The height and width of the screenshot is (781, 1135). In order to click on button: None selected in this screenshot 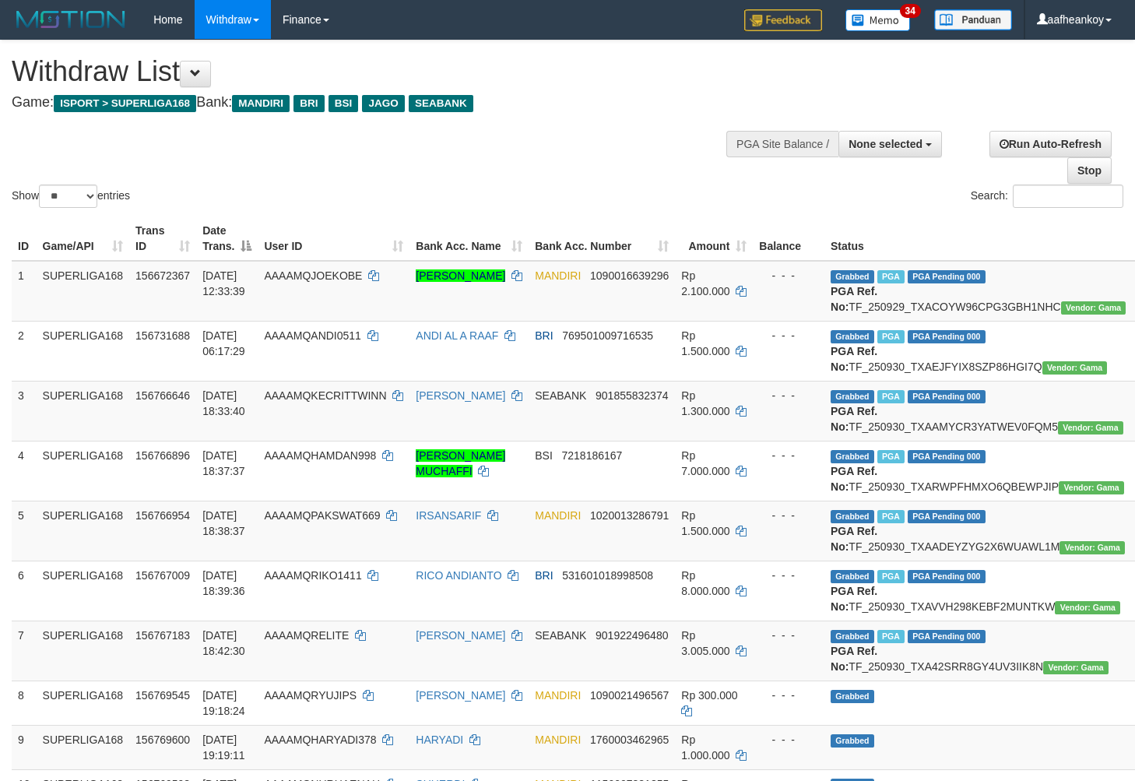, I will do `click(890, 144)`.